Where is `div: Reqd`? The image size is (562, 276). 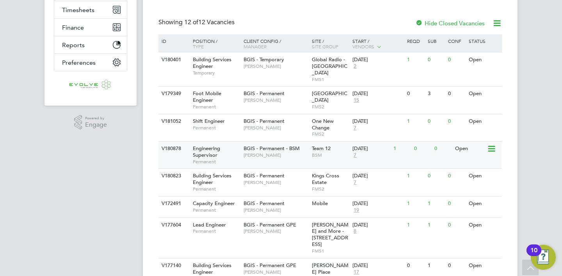 div: Reqd is located at coordinates (415, 41).